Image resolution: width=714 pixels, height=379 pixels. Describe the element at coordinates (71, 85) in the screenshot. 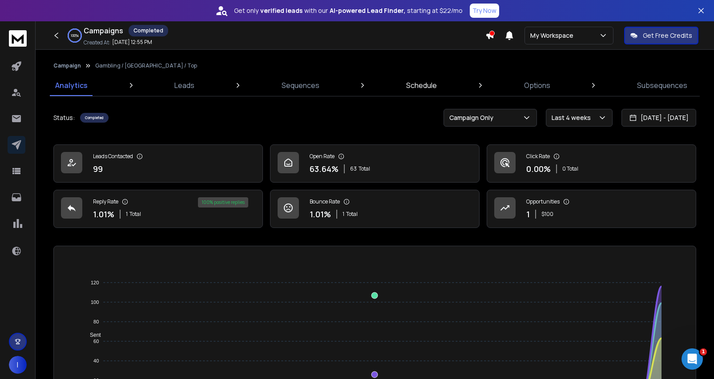

I see `a: Analytics` at that location.